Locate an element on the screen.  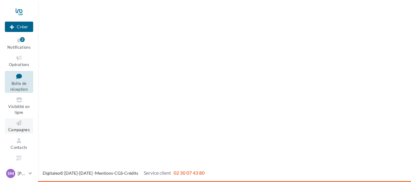
button: Créer is located at coordinates (19, 27).